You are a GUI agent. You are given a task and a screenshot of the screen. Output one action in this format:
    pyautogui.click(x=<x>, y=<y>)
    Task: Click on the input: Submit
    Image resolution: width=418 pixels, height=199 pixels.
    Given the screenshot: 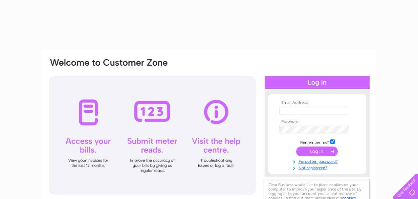 What is the action you would take?
    pyautogui.click(x=317, y=151)
    